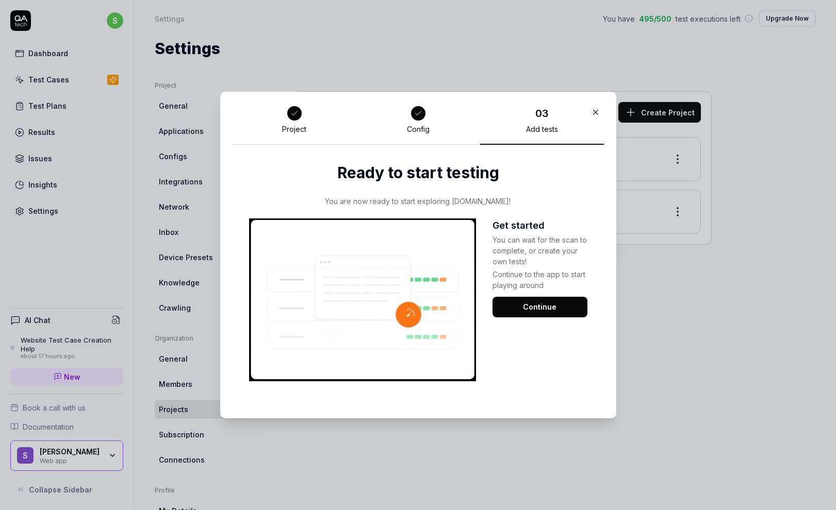 This screenshot has height=510, width=836. Describe the element at coordinates (540, 250) in the screenshot. I see `div: You can wait for the scan to complete, or create your own tests!` at that location.